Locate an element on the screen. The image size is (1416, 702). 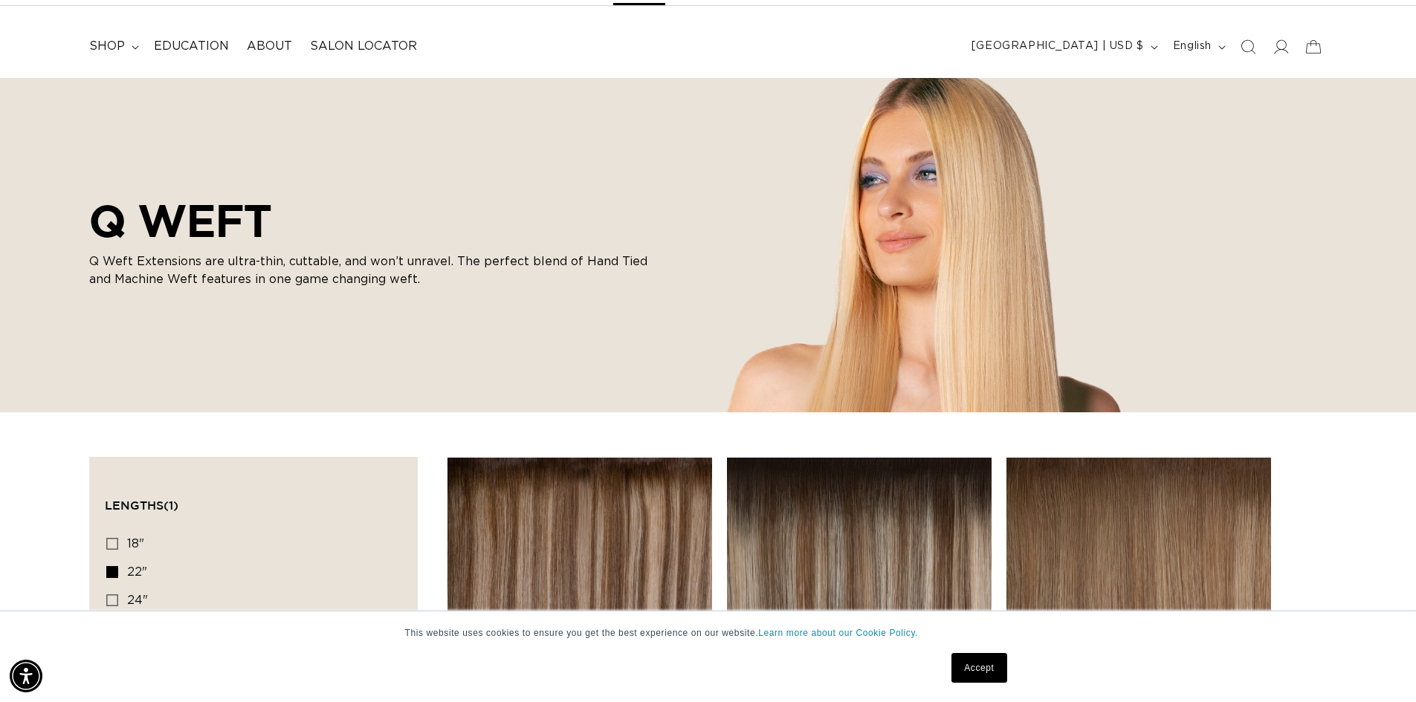
span: Salon Locator is located at coordinates (363, 46).